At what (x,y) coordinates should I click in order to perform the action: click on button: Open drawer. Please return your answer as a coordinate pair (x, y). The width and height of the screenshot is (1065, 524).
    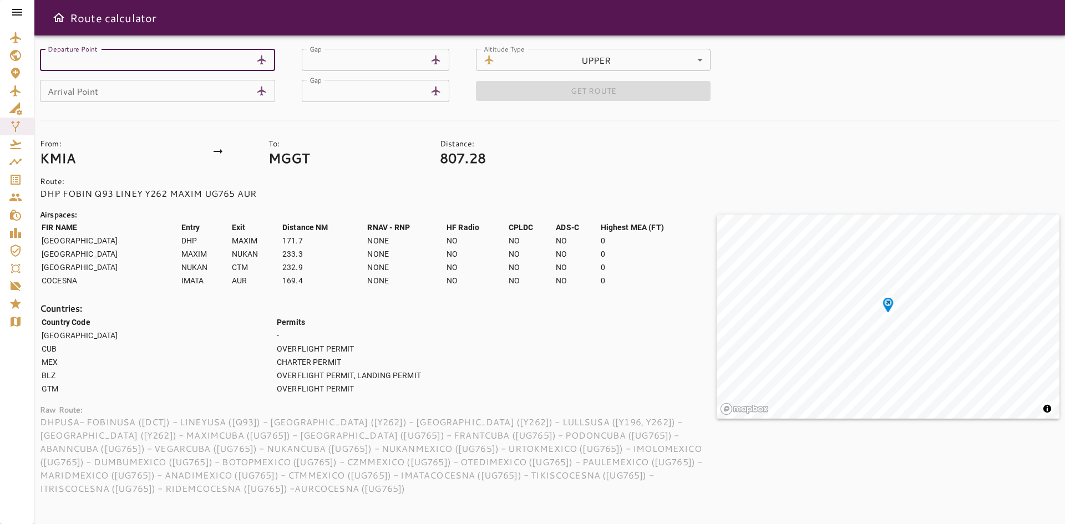
    Looking at the image, I should click on (59, 18).